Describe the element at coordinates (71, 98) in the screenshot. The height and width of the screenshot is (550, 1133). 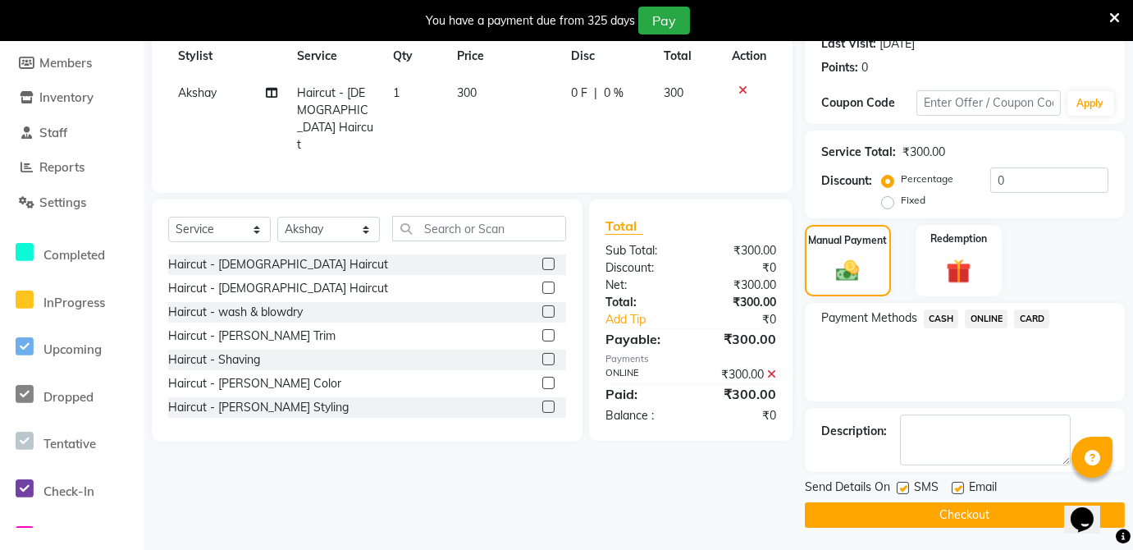
I see `a: Inventory` at that location.